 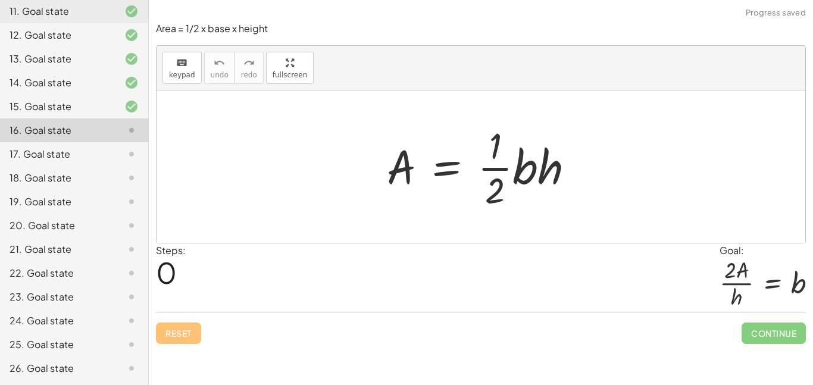 What do you see at coordinates (171, 250) in the screenshot?
I see `label: Steps:` at bounding box center [171, 250].